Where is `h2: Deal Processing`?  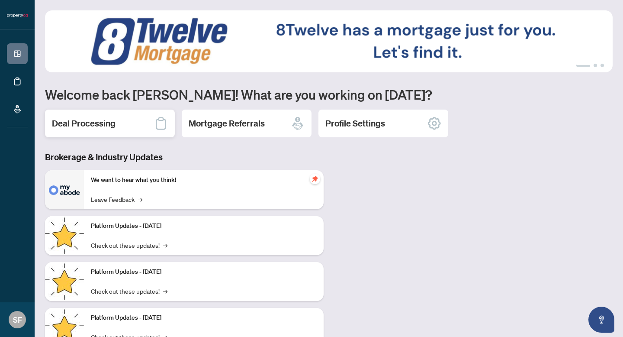
h2: Deal Processing is located at coordinates (84, 123).